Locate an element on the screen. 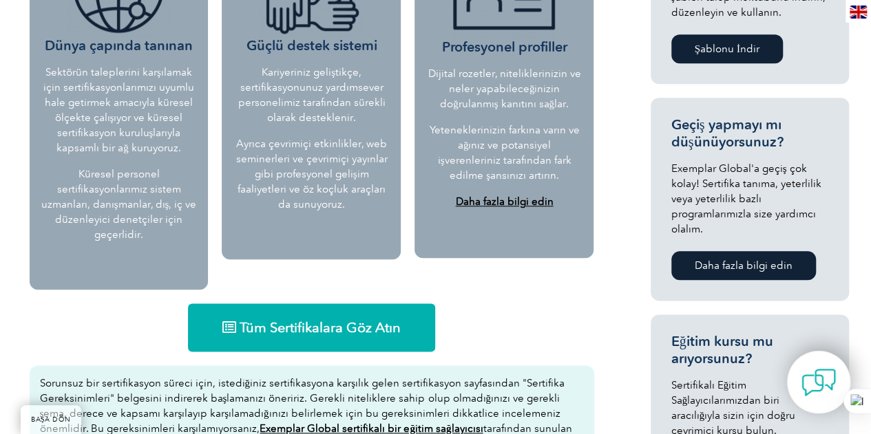  font: Dijital rozetler, niteliklerinizin ve neler yapabileceğinizin doğrulanmış kanıtını sağlar. is located at coordinates (504, 89).